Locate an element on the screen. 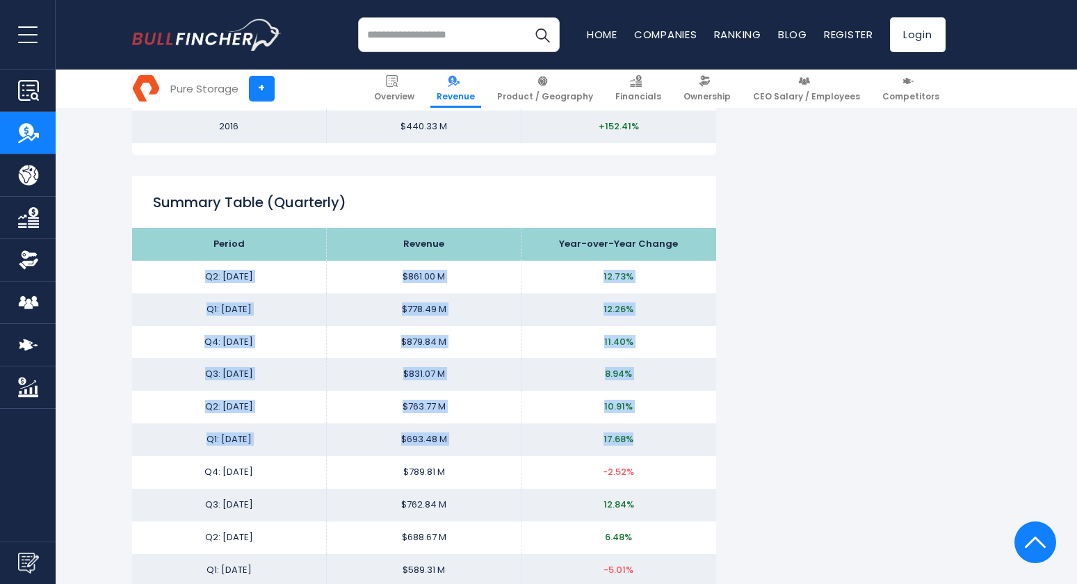  td: $879.84 M is located at coordinates (424, 342).